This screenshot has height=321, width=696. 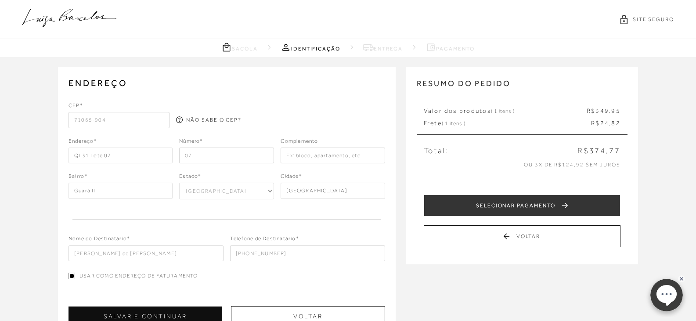 What do you see at coordinates (436, 151) in the screenshot?
I see `span: Total:` at bounding box center [436, 151].